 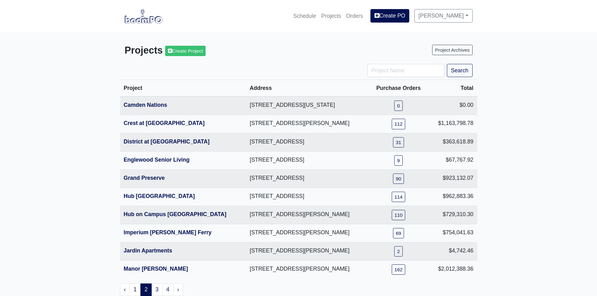 I want to click on a: Englewood Senior Living, so click(x=157, y=160).